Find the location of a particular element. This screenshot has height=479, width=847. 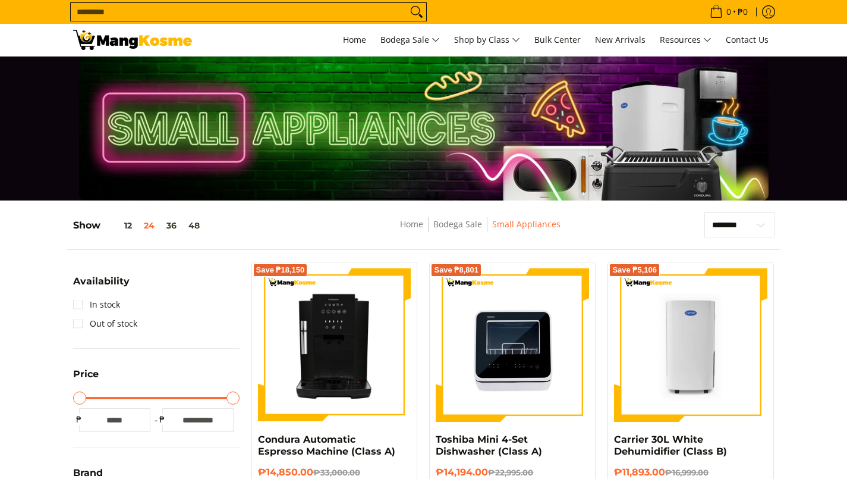

a: Contact Us is located at coordinates (748, 40).